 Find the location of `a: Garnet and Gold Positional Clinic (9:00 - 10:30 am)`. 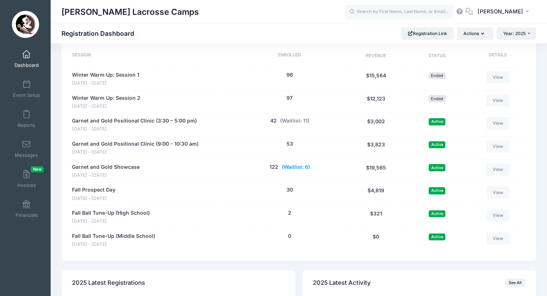

a: Garnet and Gold Positional Clinic (9:00 - 10:30 am) is located at coordinates (135, 144).